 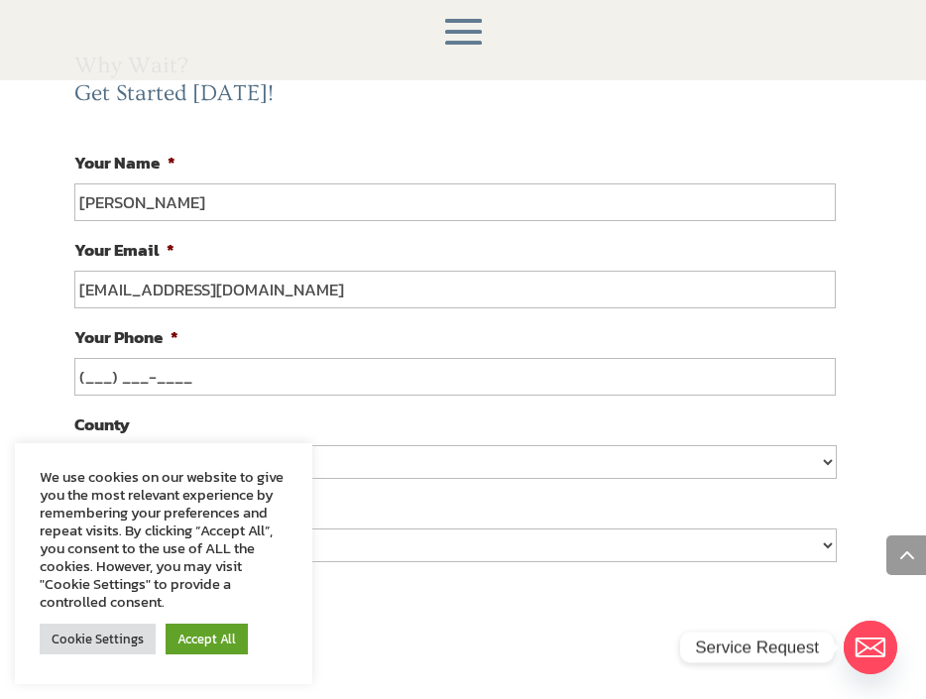 I want to click on label: County, so click(x=102, y=424).